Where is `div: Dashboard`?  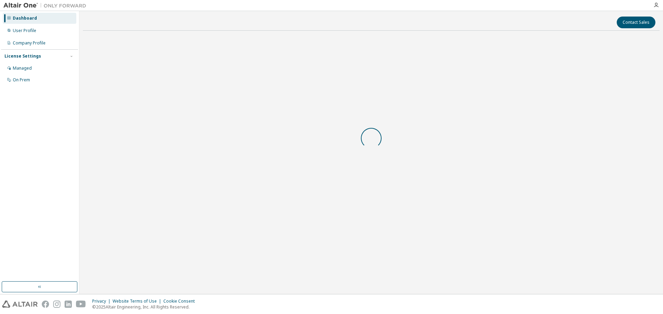
div: Dashboard is located at coordinates (25, 18).